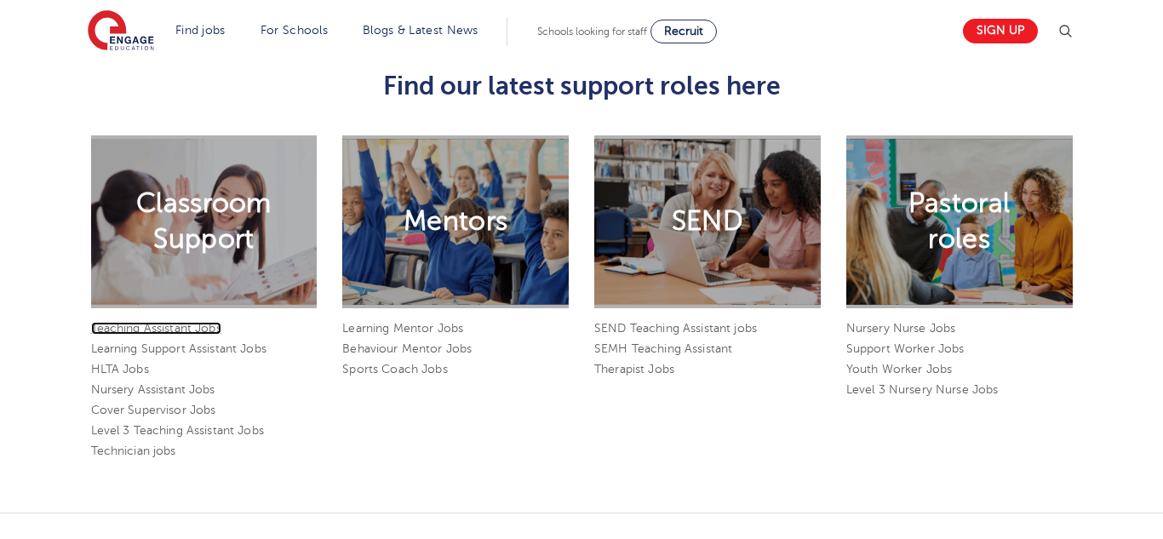  Describe the element at coordinates (394, 369) in the screenshot. I see `a: Sports Coach Jobs` at that location.